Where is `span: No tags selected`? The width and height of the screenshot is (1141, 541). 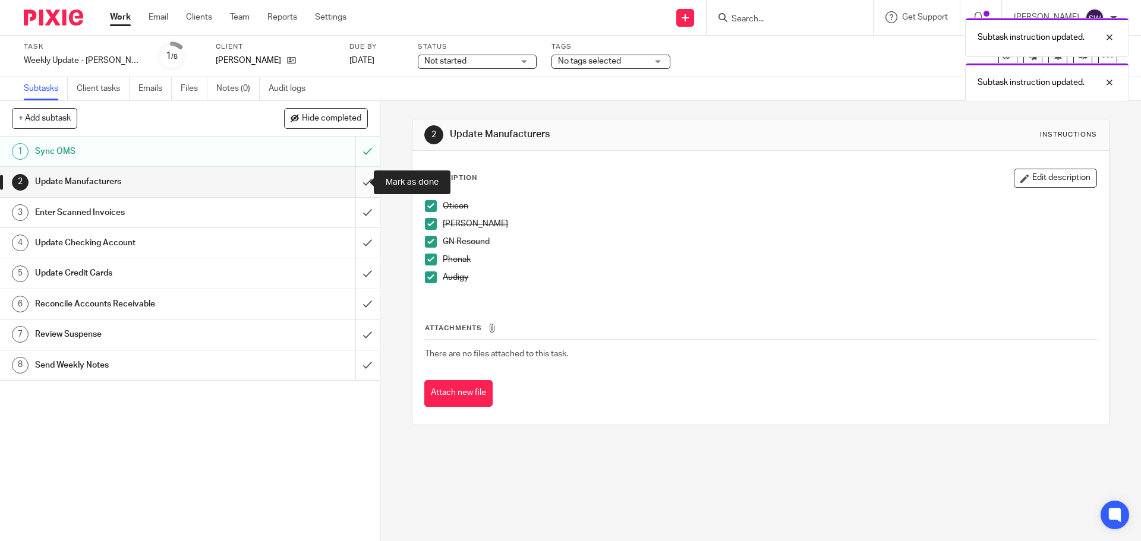
span: No tags selected is located at coordinates (590, 61).